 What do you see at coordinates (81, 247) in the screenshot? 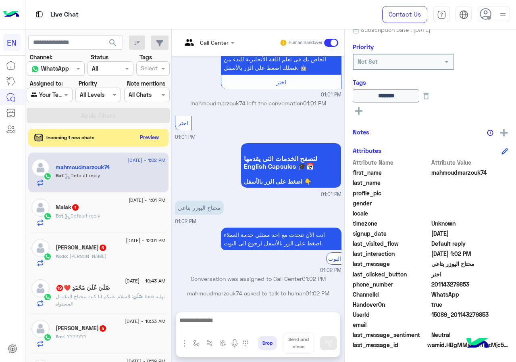
I see `h5: Abdo qassem` at bounding box center [81, 247].